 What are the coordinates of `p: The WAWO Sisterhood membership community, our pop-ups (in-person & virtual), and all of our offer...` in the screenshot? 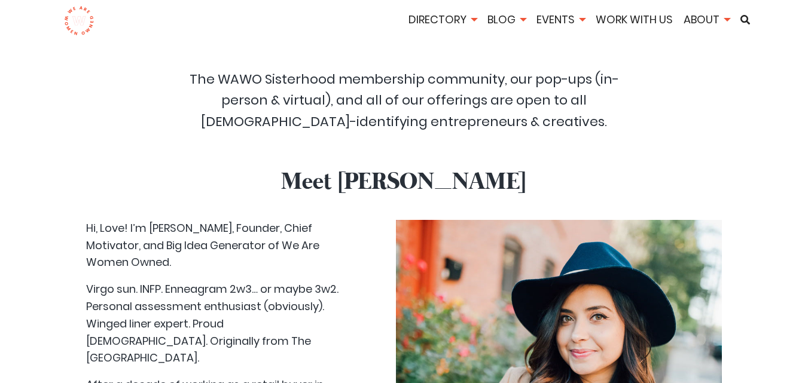 It's located at (404, 100).